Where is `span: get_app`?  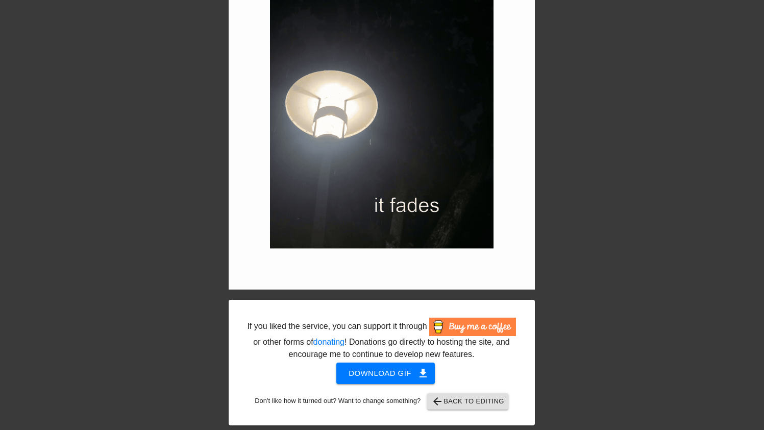
span: get_app is located at coordinates (423, 373).